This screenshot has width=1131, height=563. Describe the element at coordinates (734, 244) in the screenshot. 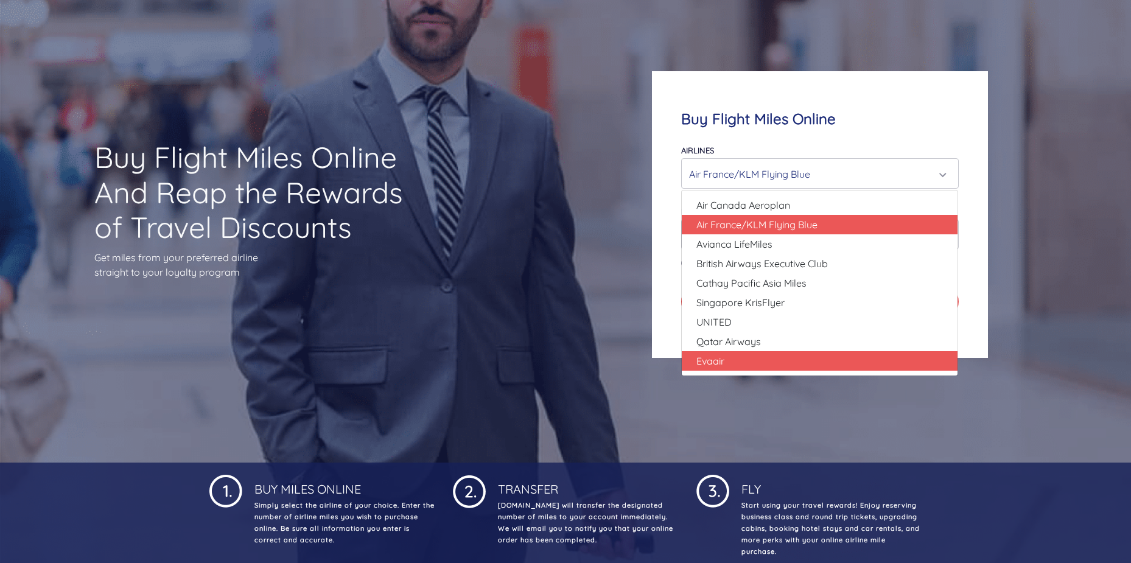

I see `span: Avianca LifeMiles` at that location.